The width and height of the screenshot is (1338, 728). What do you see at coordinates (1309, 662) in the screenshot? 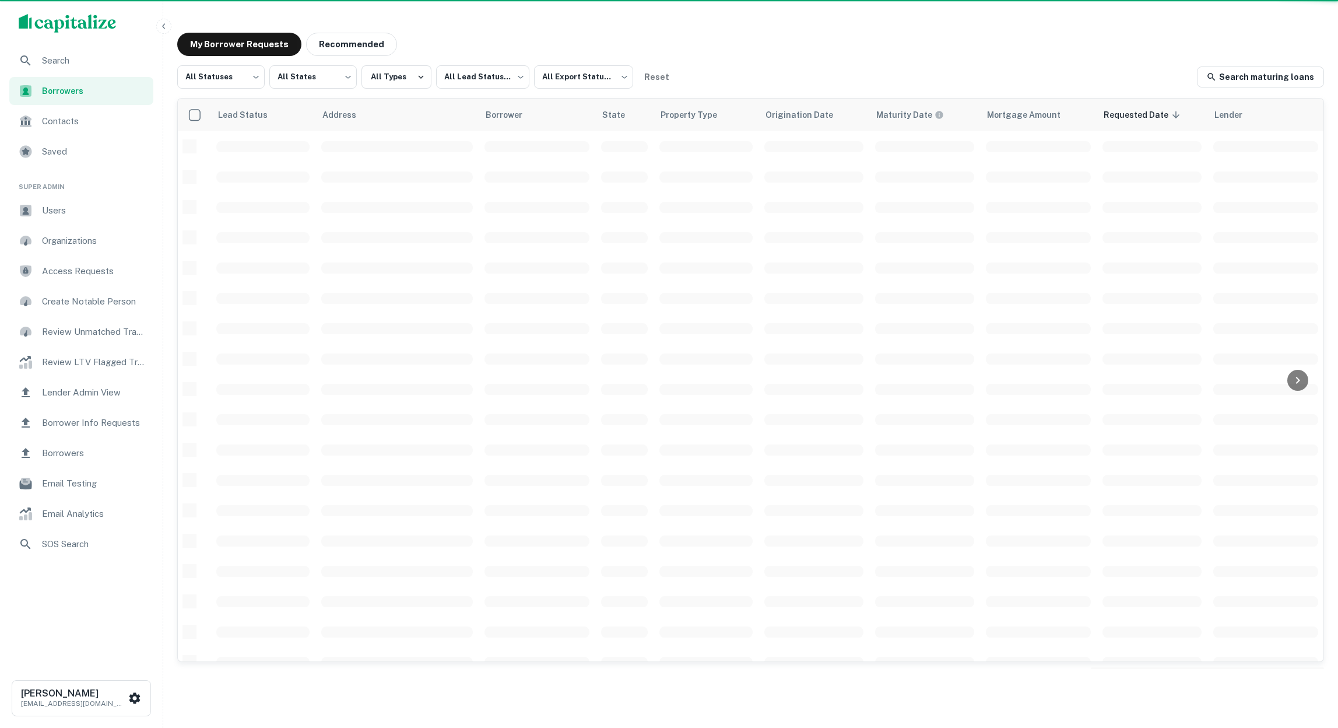
I see `div: Chat Widget` at bounding box center [1309, 662].